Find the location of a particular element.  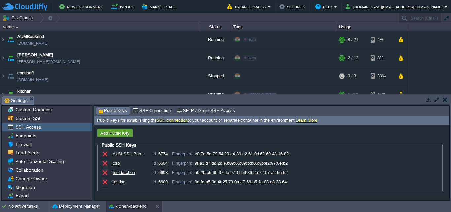

span: Collaboration is located at coordinates (29, 170).